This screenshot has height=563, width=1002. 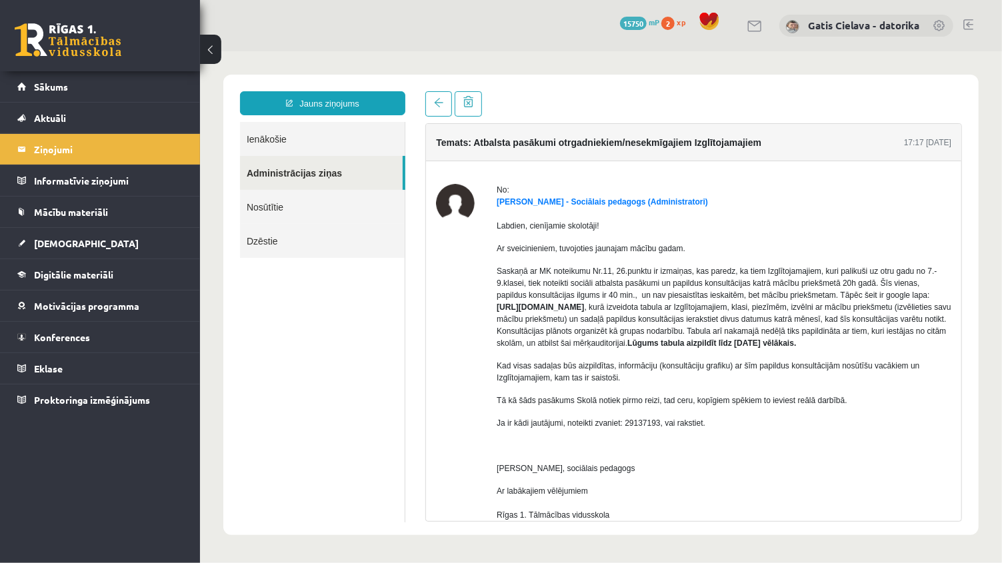 What do you see at coordinates (48, 369) in the screenshot?
I see `span: Eklase` at bounding box center [48, 369].